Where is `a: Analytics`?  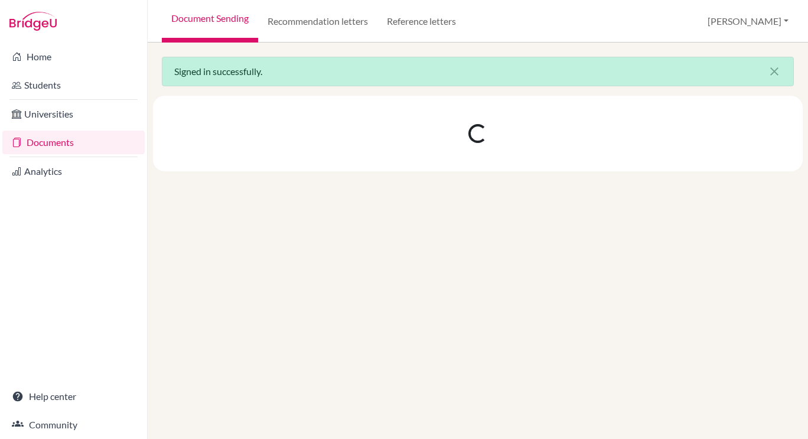 a: Analytics is located at coordinates (73, 171).